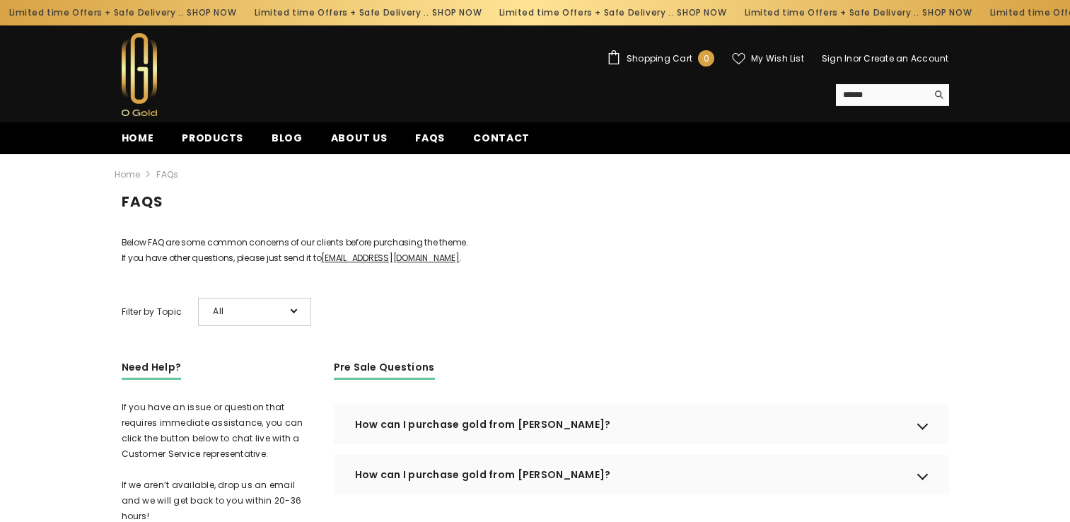 The image size is (1070, 522). I want to click on span: Shopping Cart, so click(659, 59).